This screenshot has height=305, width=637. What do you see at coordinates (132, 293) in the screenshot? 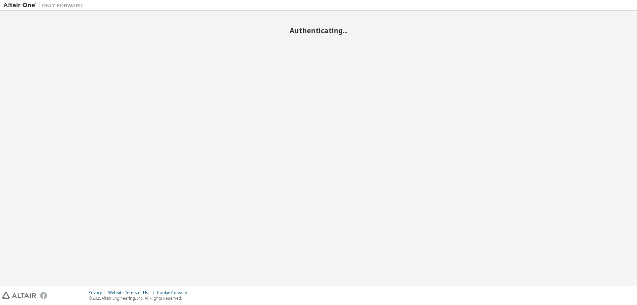
I see `div: Website Terms of Use` at bounding box center [132, 293].